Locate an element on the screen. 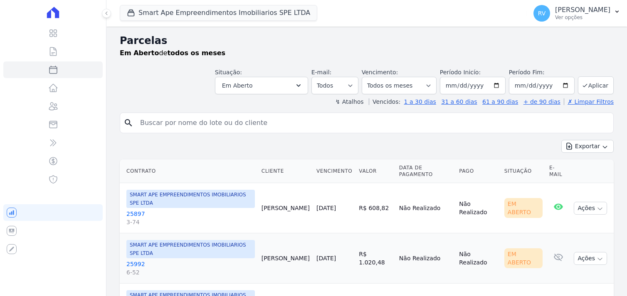 This screenshot has width=627, height=296. label: Situação: is located at coordinates (228, 72).